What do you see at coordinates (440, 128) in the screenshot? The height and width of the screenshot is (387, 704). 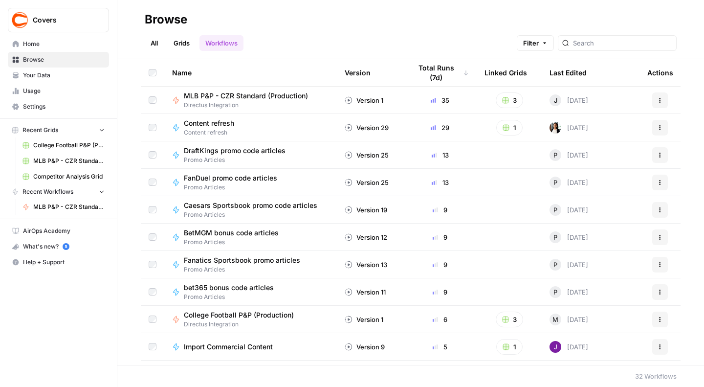 I see `div: 29` at bounding box center [440, 128].